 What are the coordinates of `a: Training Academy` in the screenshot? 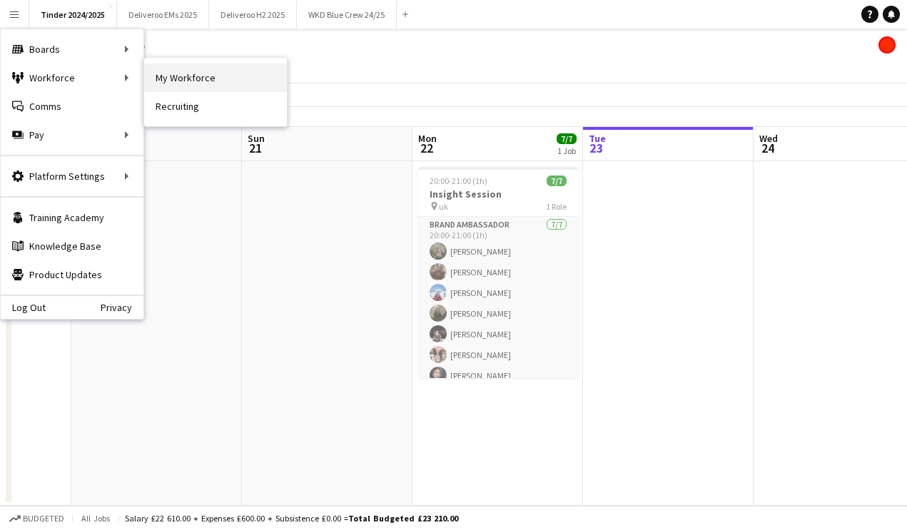 It's located at (72, 218).